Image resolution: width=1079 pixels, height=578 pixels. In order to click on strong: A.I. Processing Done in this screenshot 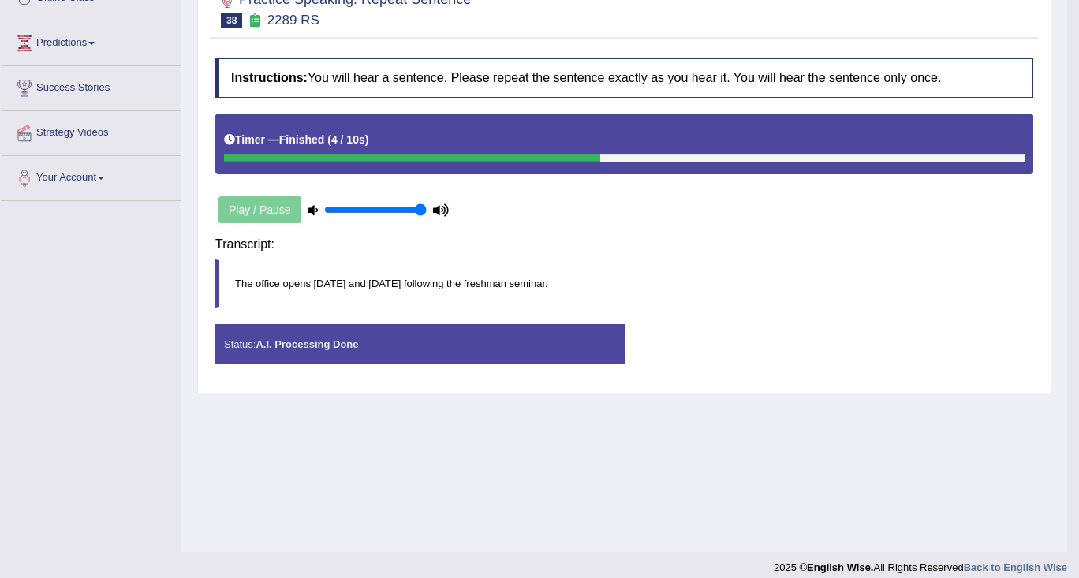, I will do `click(307, 344)`.